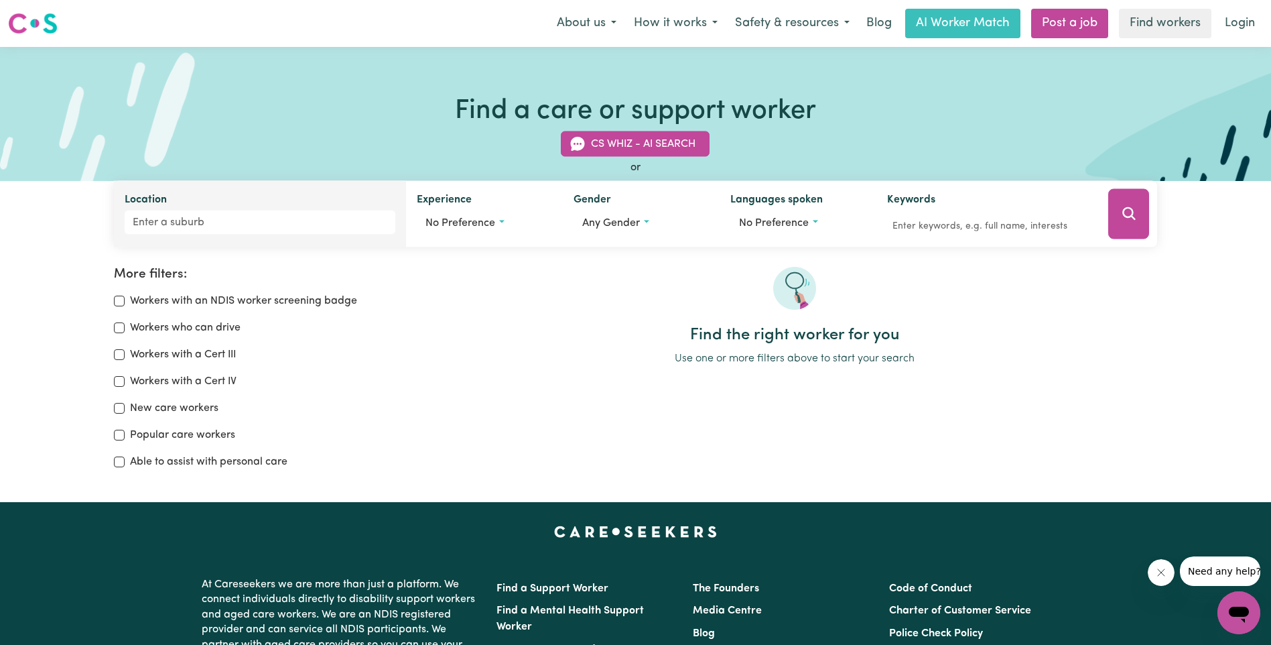 The height and width of the screenshot is (645, 1271). Describe the element at coordinates (963, 23) in the screenshot. I see `a: AI Worker Match` at that location.